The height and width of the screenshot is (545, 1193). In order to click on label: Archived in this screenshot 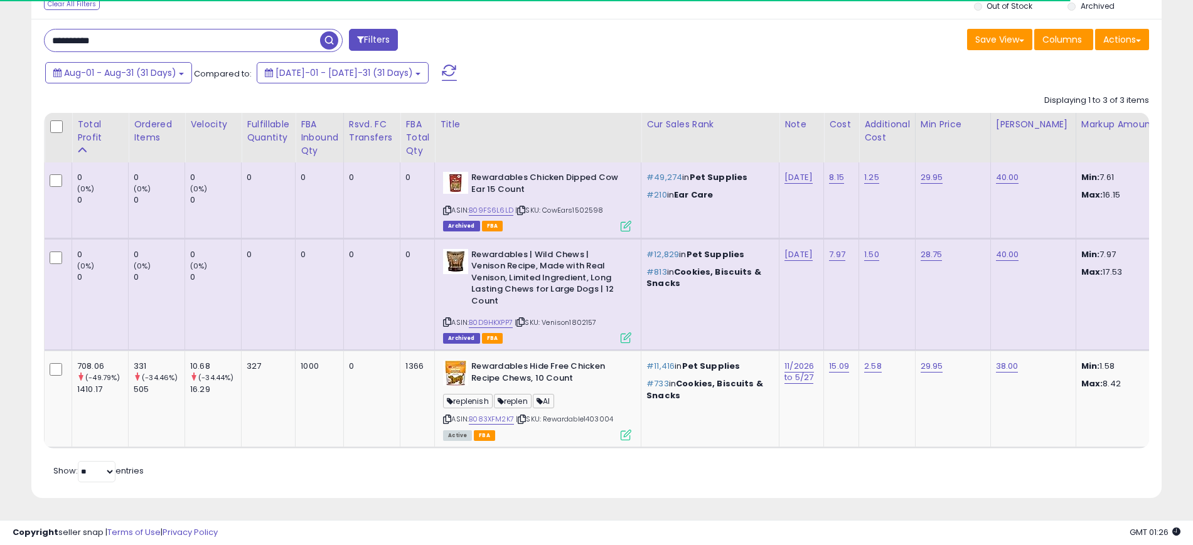, I will do `click(1097, 6)`.